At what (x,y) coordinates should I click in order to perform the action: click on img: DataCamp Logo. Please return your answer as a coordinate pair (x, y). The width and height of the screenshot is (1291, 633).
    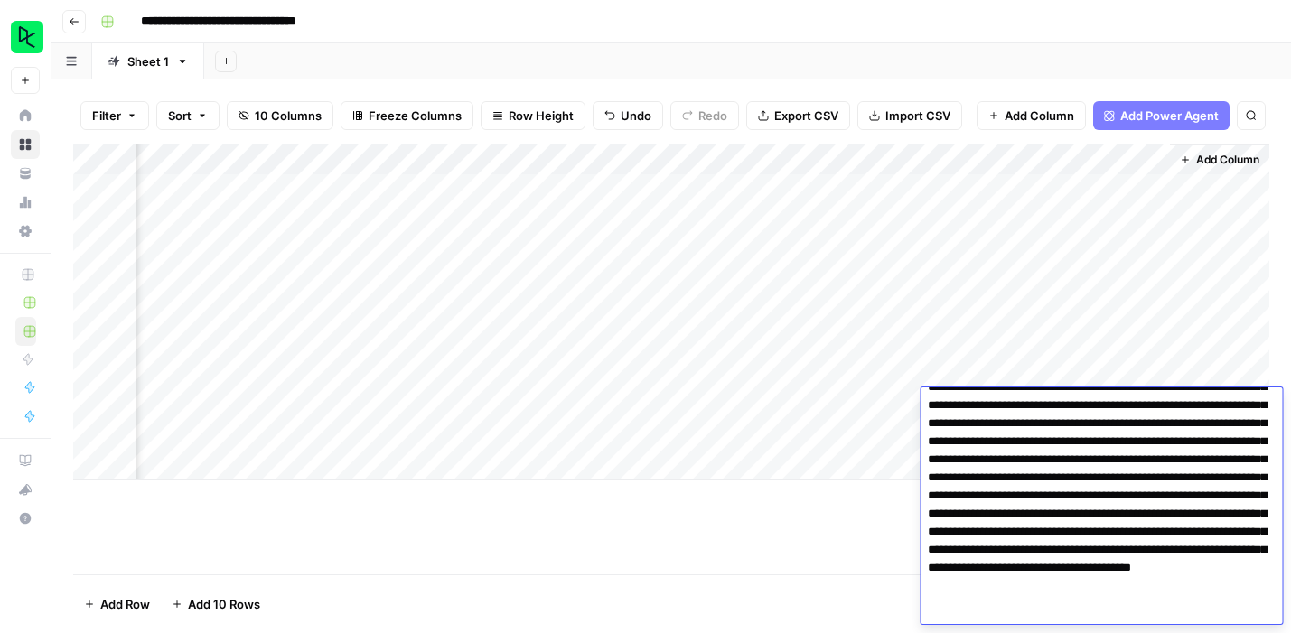
    Looking at the image, I should click on (27, 37).